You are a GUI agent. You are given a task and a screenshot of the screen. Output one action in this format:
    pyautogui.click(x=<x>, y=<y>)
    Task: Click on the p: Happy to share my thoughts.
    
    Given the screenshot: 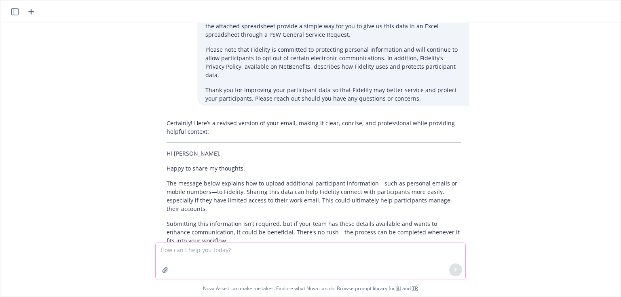 What is the action you would take?
    pyautogui.click(x=314, y=168)
    